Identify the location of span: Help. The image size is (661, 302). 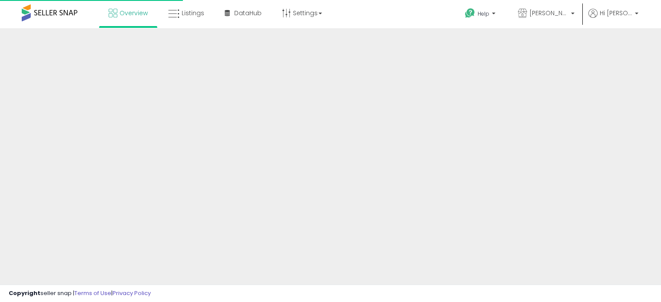
(483, 13).